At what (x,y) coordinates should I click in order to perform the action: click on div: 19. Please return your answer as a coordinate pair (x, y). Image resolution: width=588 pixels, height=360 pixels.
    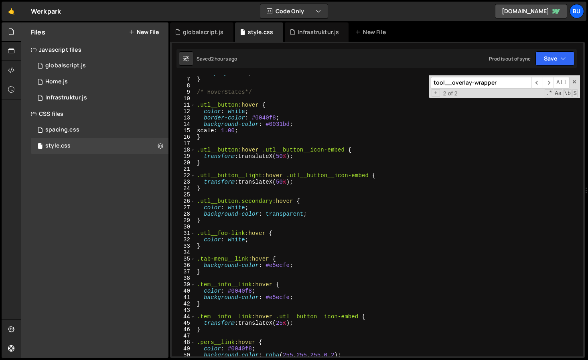
    Looking at the image, I should click on (183, 156).